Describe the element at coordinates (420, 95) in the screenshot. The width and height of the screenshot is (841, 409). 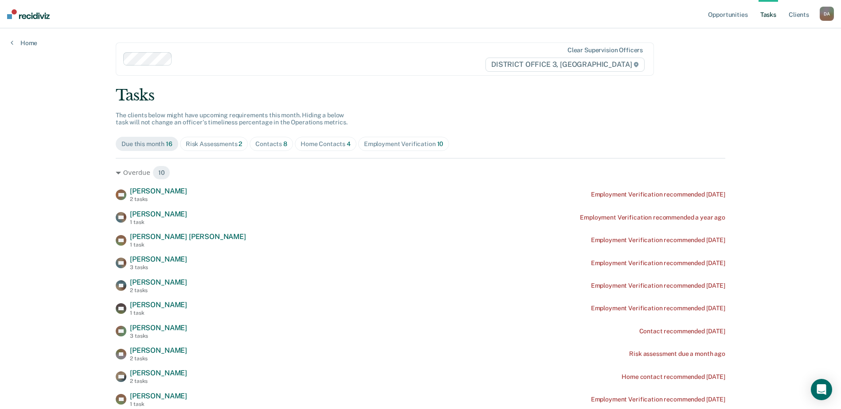
I see `div: Tasks` at that location.